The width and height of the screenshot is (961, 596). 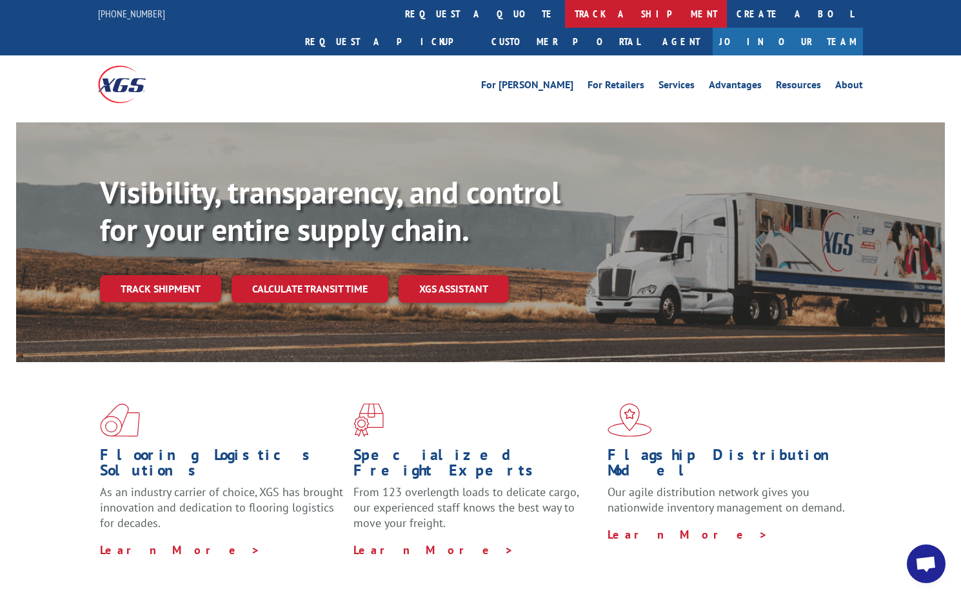 What do you see at coordinates (729, 466) in the screenshot?
I see `h1: Flagship Distribution Model` at bounding box center [729, 466].